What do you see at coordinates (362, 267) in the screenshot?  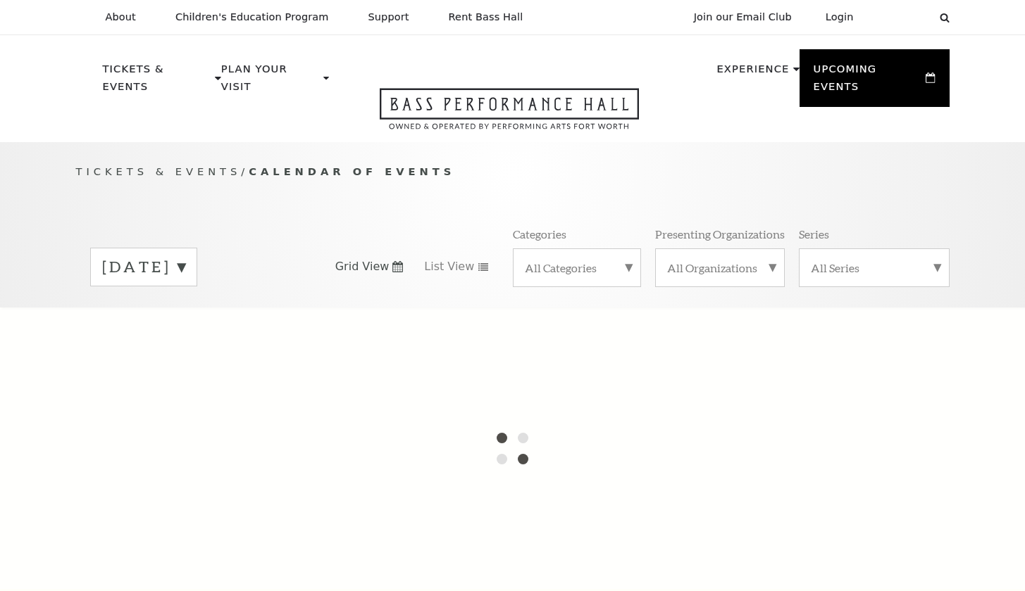 I see `span: Grid View` at bounding box center [362, 267].